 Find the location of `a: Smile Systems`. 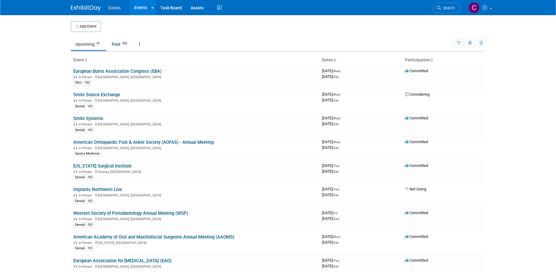

a: Smile Systems is located at coordinates (88, 118).